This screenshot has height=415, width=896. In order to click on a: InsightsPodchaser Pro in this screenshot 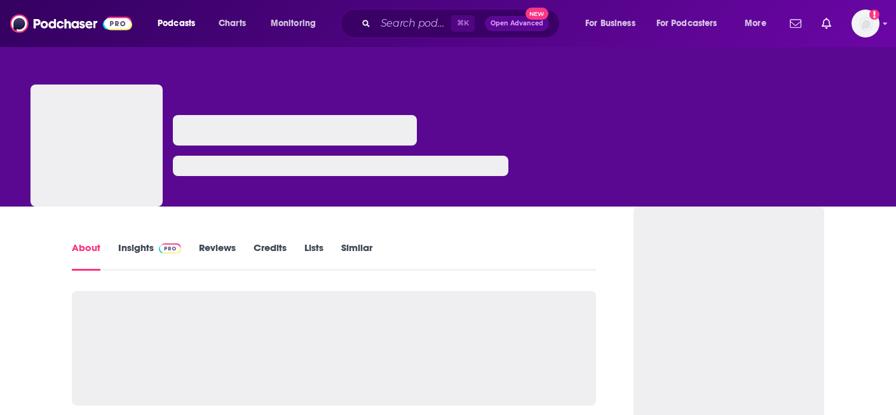, I will do `click(149, 256)`.